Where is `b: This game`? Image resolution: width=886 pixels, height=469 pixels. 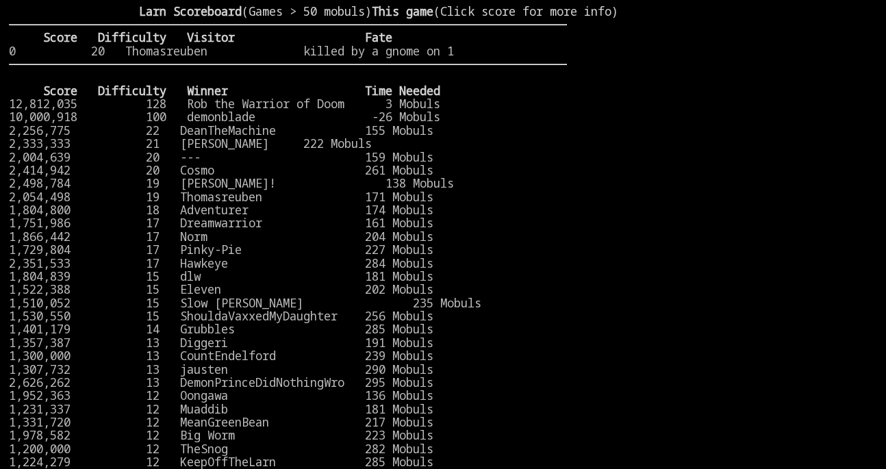 b: This game is located at coordinates (402, 11).